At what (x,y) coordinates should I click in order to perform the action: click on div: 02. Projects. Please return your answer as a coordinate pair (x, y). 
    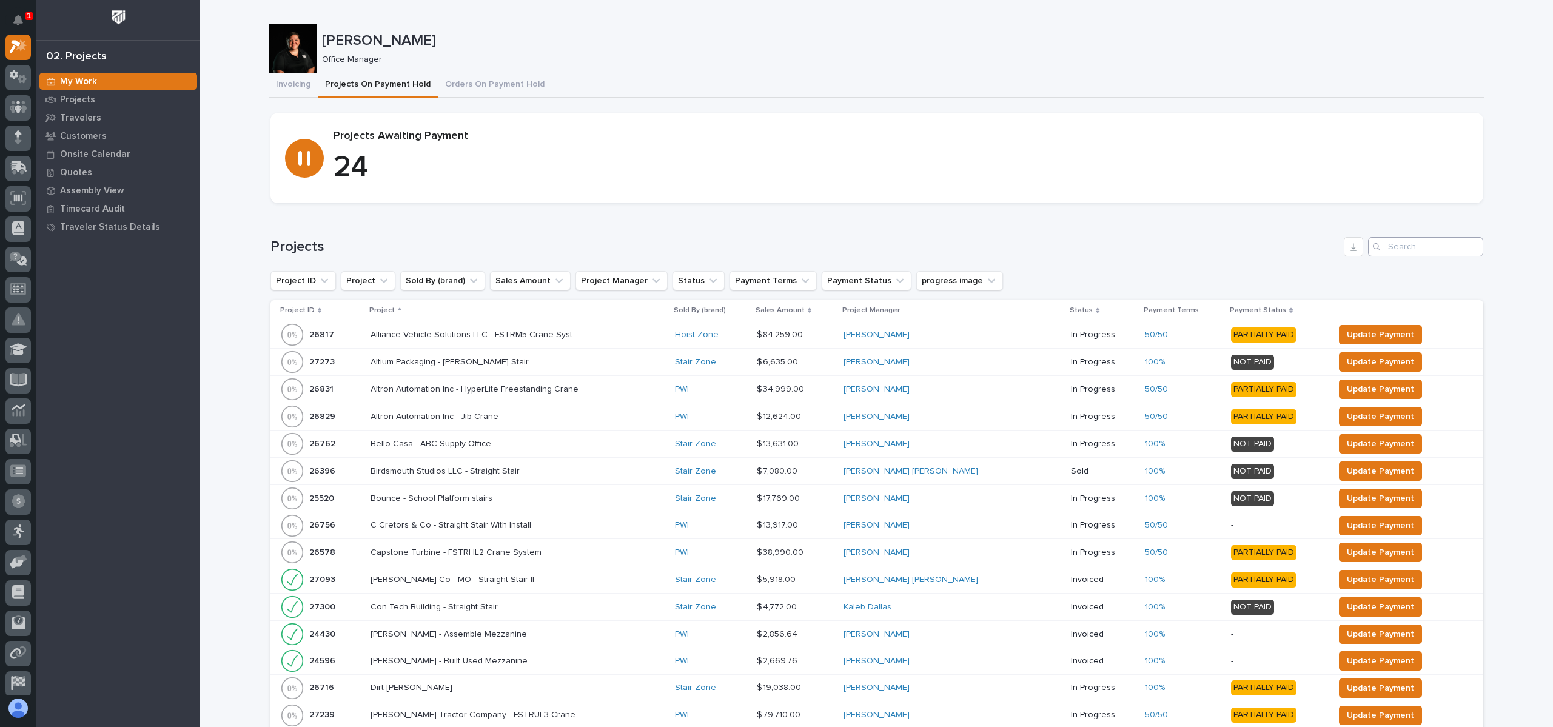
    Looking at the image, I should click on (76, 57).